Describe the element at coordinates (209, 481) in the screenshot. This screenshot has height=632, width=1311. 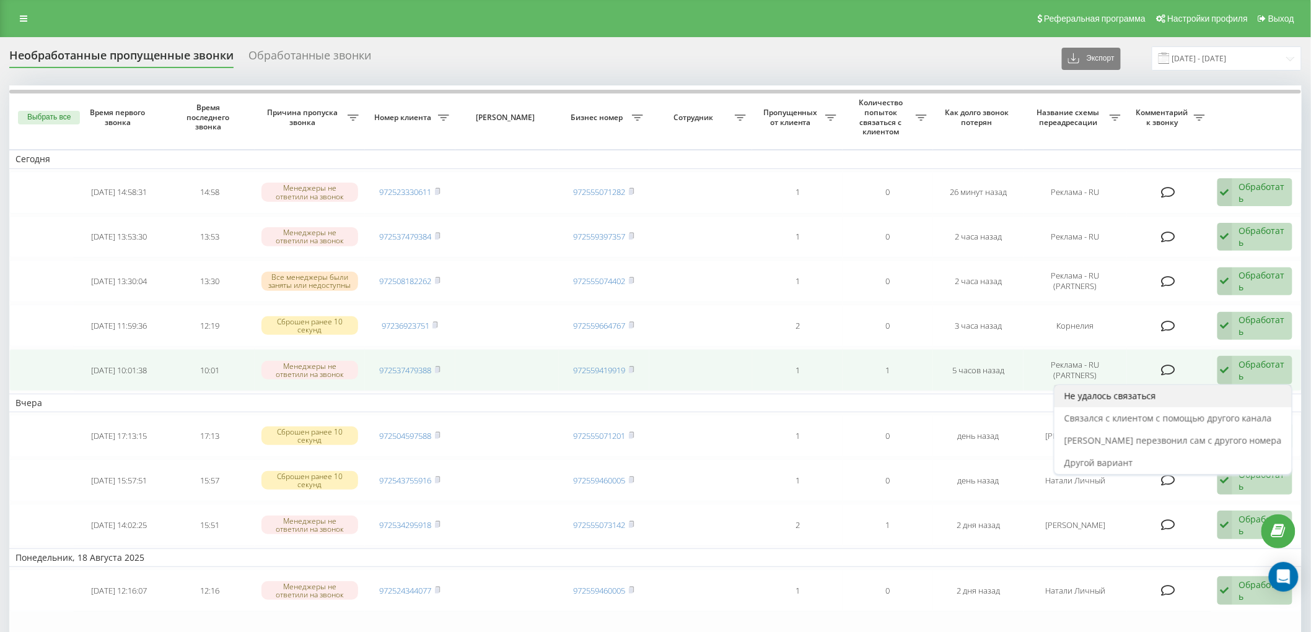
I see `td: 15:57` at that location.